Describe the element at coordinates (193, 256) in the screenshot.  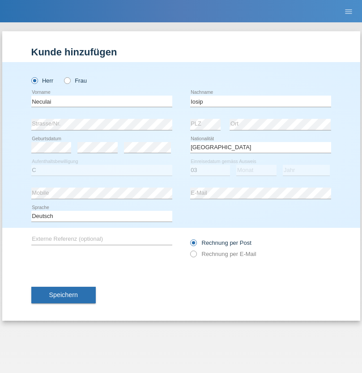
I see `input: Rechnung per E-Mail` at that location.